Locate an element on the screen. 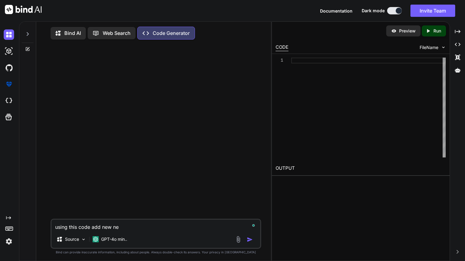 The height and width of the screenshot is (261, 465). img: darkAi-studio is located at coordinates (9, 51).